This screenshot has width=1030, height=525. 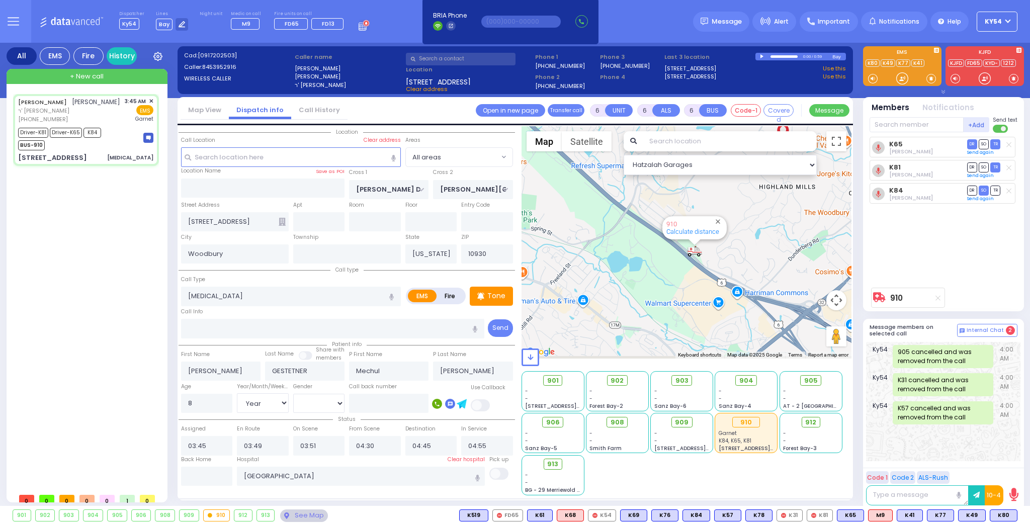 What do you see at coordinates (319, 110) in the screenshot?
I see `a: Call History` at bounding box center [319, 110].